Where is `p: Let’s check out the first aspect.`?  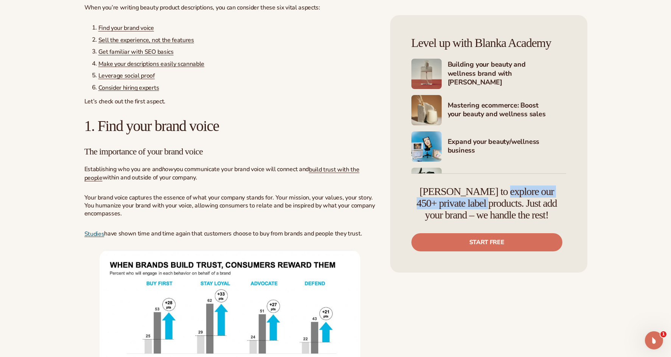 p: Let’s check out the first aspect. is located at coordinates (230, 101).